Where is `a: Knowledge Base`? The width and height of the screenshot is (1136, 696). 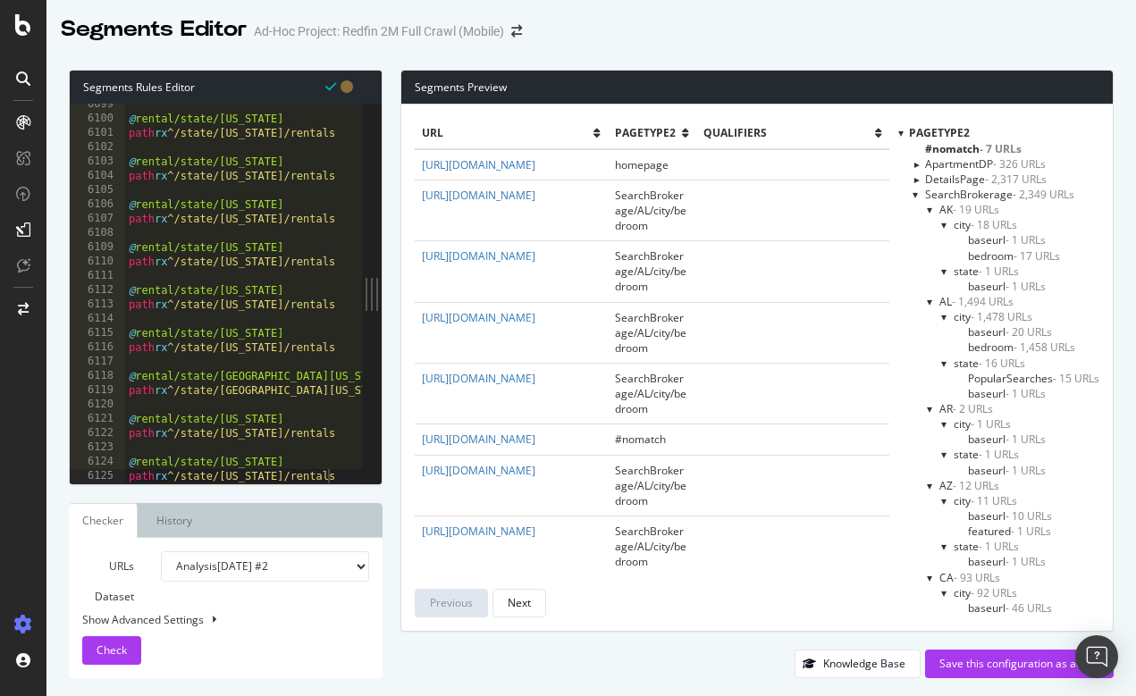
a: Knowledge Base is located at coordinates (857, 663).